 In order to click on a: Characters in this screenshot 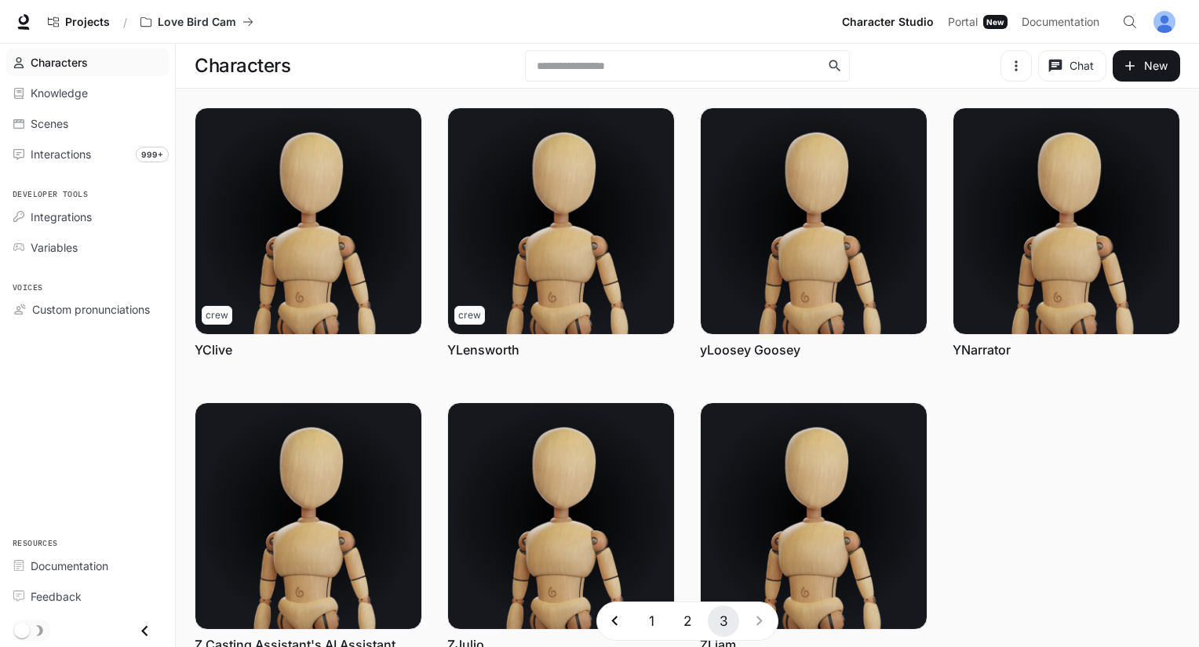, I will do `click(87, 62)`.